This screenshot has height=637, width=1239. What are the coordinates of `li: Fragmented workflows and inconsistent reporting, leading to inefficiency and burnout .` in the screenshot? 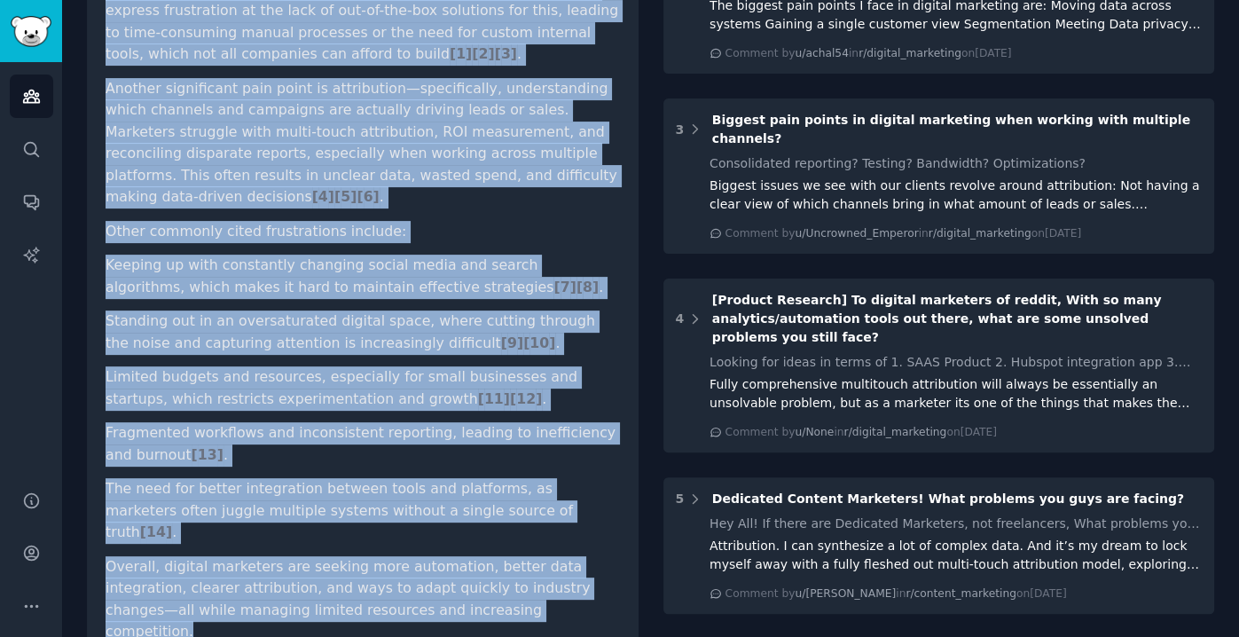 It's located at (363, 443).